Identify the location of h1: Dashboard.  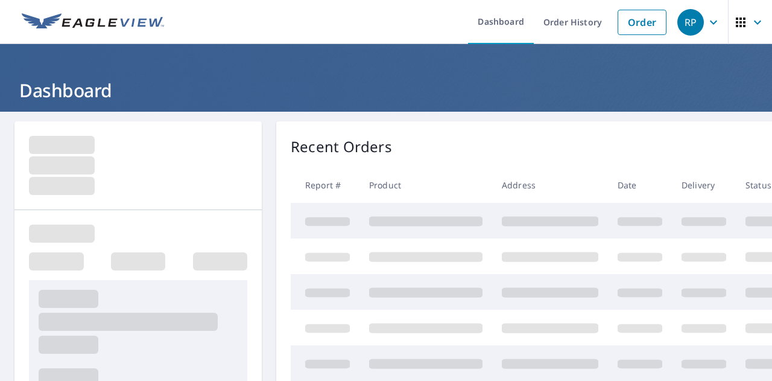
(386, 90).